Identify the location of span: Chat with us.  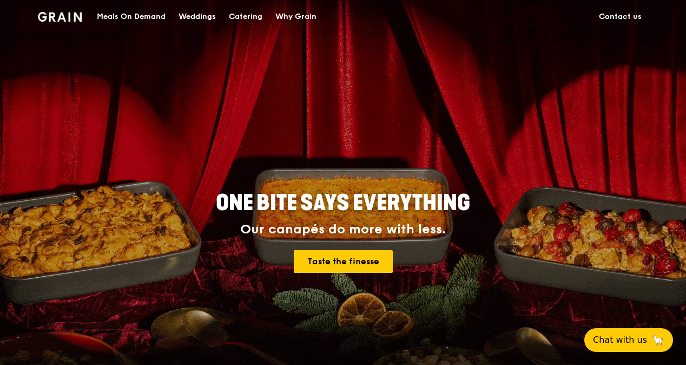
(620, 340).